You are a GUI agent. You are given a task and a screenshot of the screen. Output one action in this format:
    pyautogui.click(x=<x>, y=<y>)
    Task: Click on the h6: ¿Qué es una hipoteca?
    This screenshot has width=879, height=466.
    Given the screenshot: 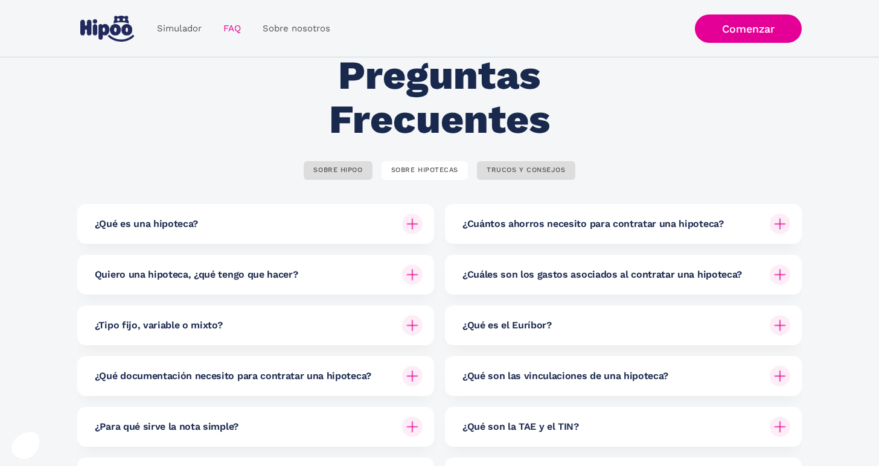 What is the action you would take?
    pyautogui.click(x=146, y=224)
    